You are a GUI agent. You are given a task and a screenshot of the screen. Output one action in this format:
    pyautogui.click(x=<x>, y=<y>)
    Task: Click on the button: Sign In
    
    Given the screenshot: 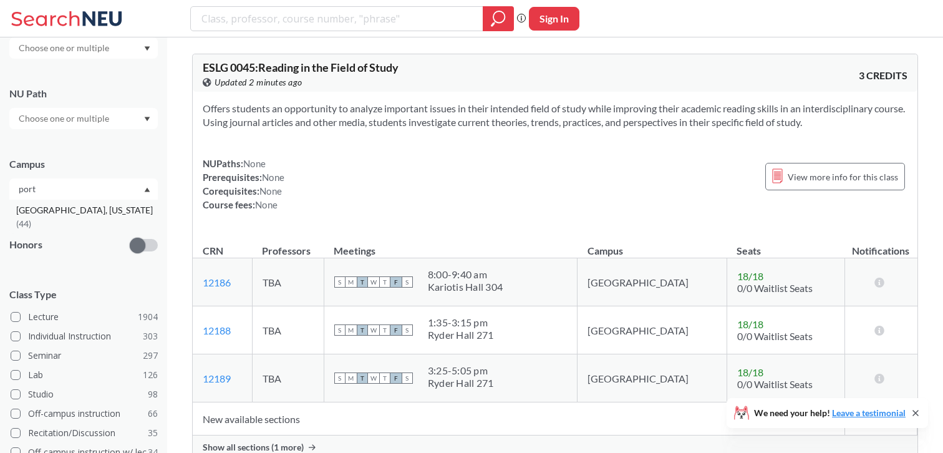 What is the action you would take?
    pyautogui.click(x=554, y=19)
    